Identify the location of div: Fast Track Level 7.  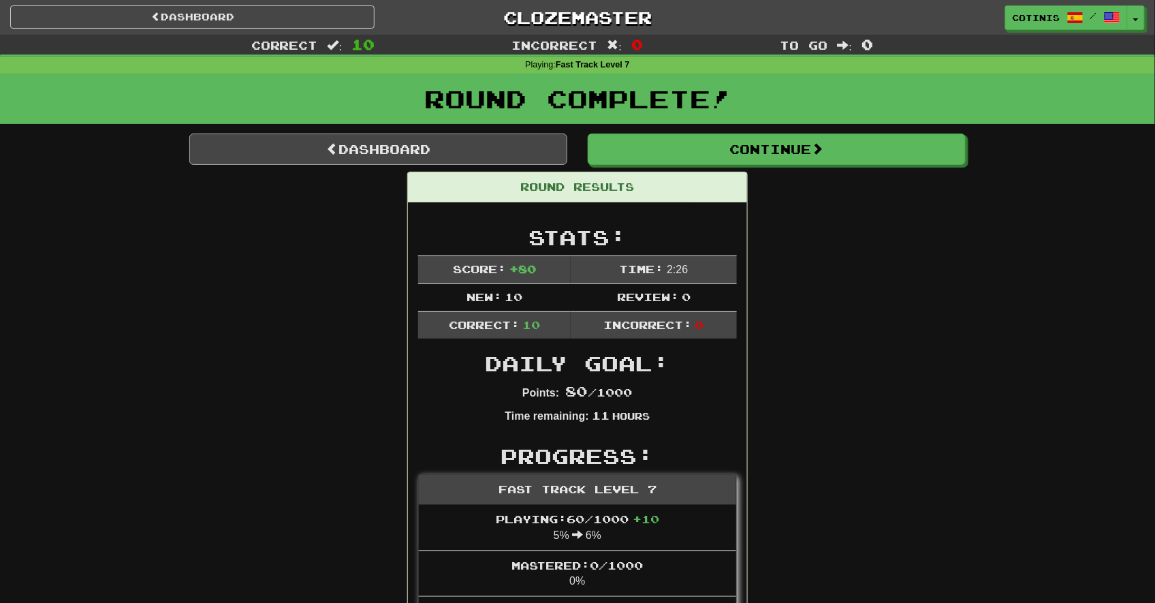
(577, 489).